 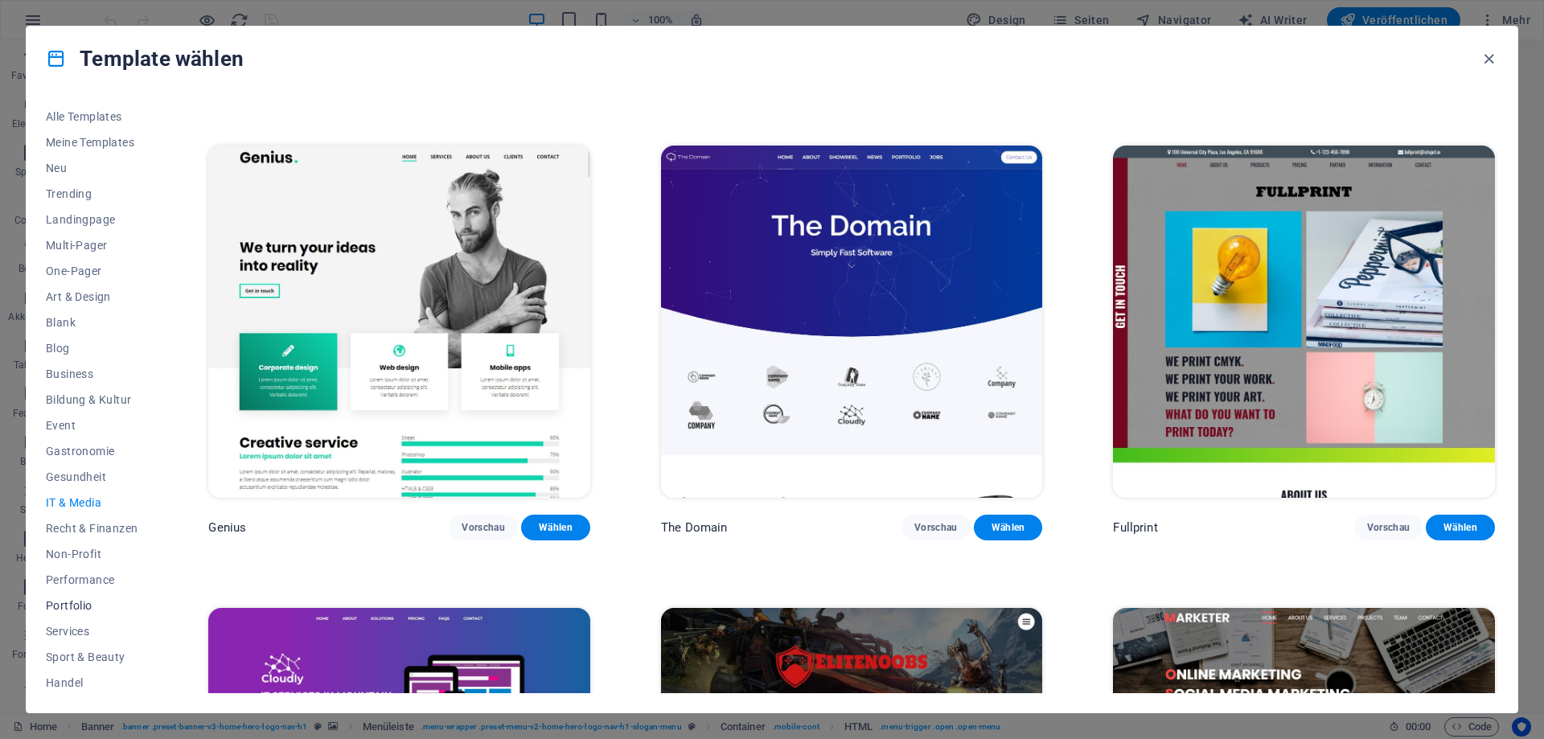 I want to click on span: Gesundheit, so click(x=92, y=477).